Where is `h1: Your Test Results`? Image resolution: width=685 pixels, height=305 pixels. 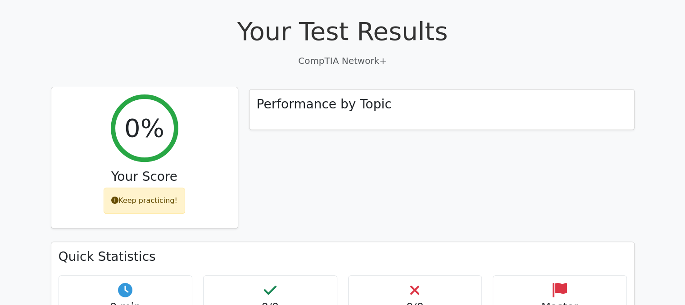
h1: Your Test Results is located at coordinates (342, 31).